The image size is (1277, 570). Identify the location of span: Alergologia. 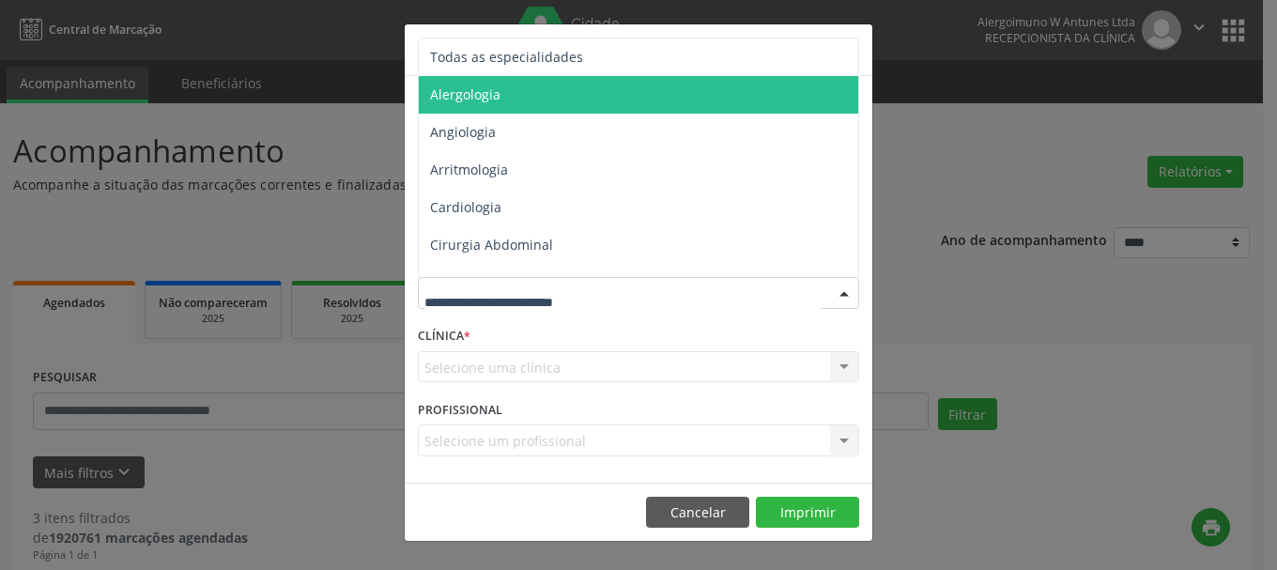
(465, 94).